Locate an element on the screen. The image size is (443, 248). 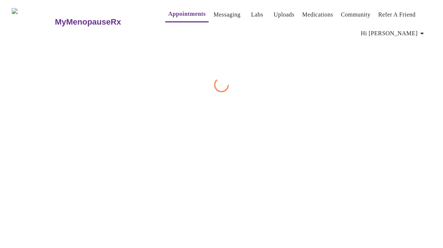
a: Community is located at coordinates (355, 15).